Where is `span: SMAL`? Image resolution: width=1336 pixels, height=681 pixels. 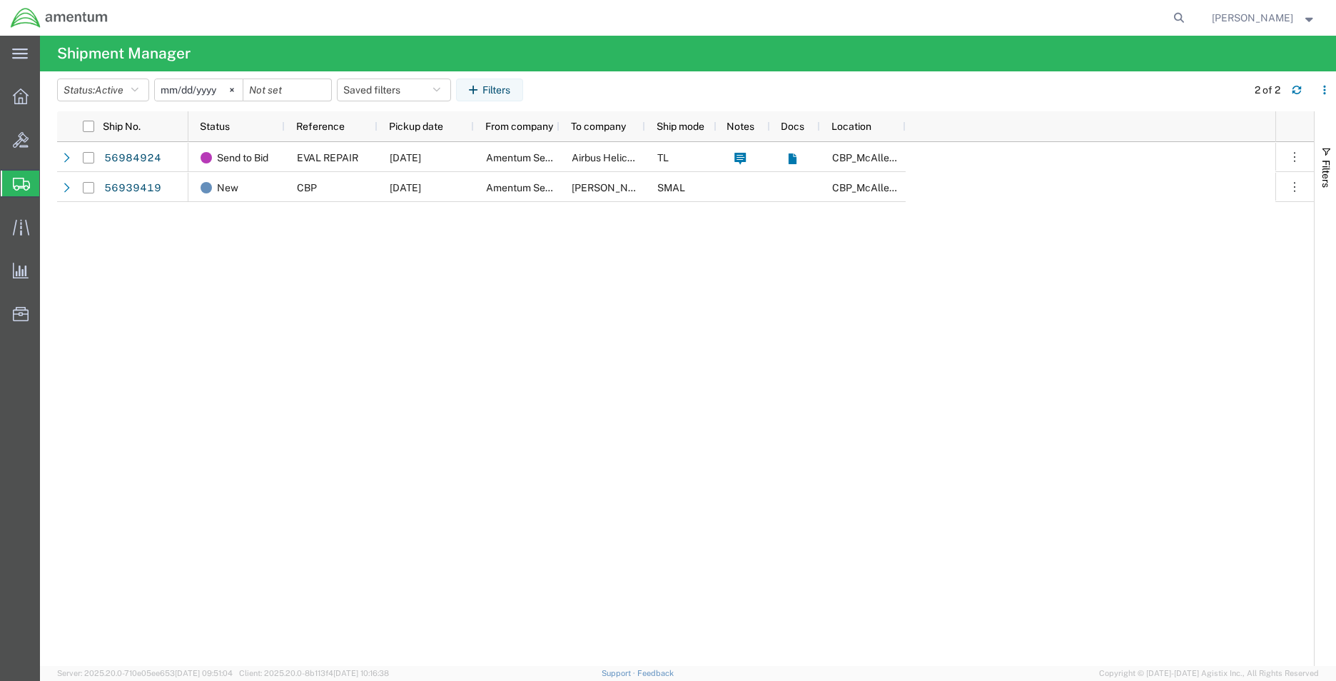 span: SMAL is located at coordinates (671, 188).